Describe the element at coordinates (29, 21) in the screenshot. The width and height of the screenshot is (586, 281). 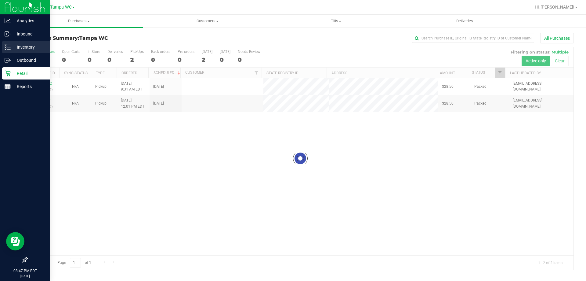
I see `p: Analytics` at that location.